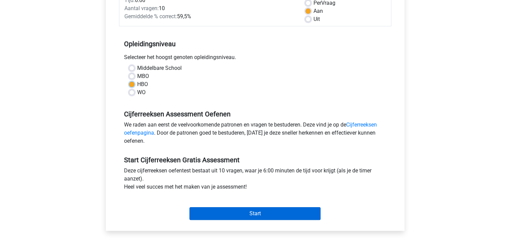 Image resolution: width=510 pixels, height=249 pixels. I want to click on label: Middelbare School, so click(160, 68).